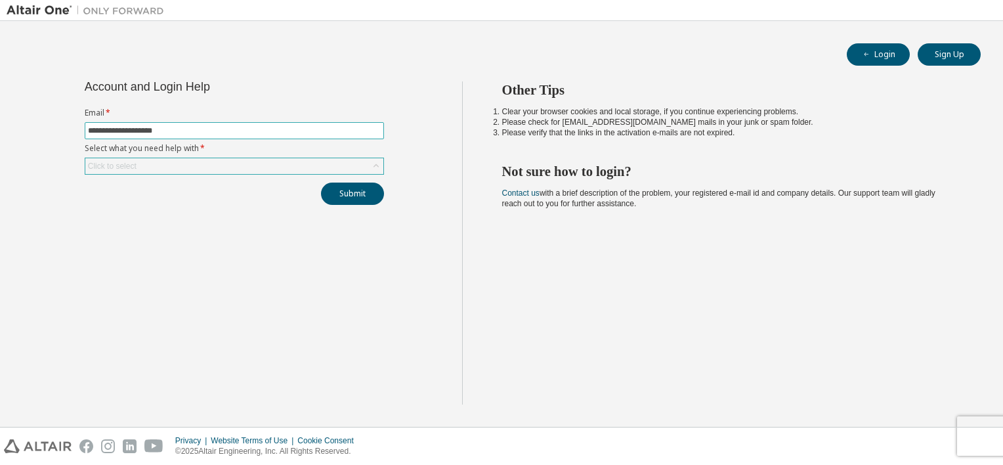  Describe the element at coordinates (949, 54) in the screenshot. I see `button: Sign Up` at that location.